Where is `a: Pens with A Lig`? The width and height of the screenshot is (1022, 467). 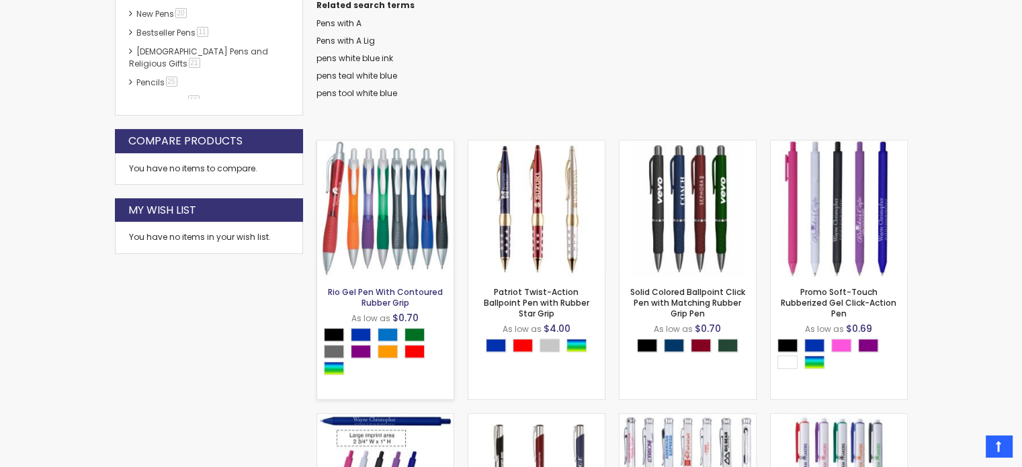
a: Pens with A Lig is located at coordinates (345, 40).